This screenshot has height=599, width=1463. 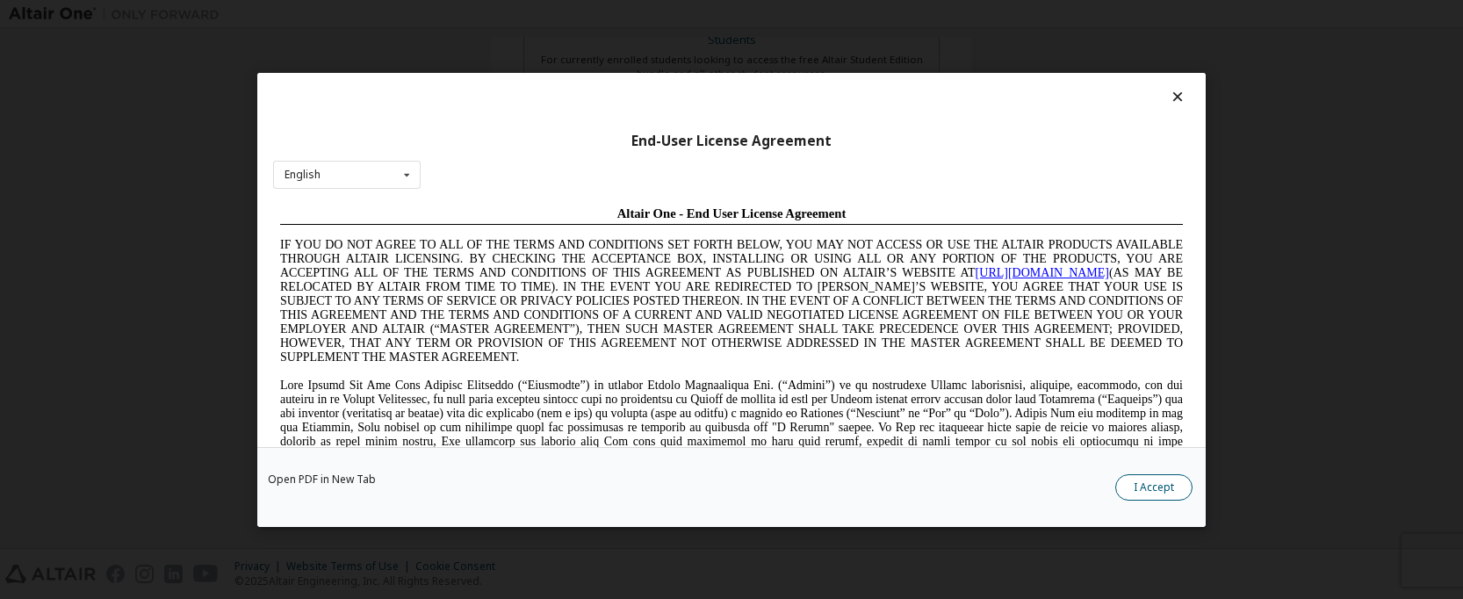 I want to click on span: Altair One - End User License Agreement, so click(x=458, y=14).